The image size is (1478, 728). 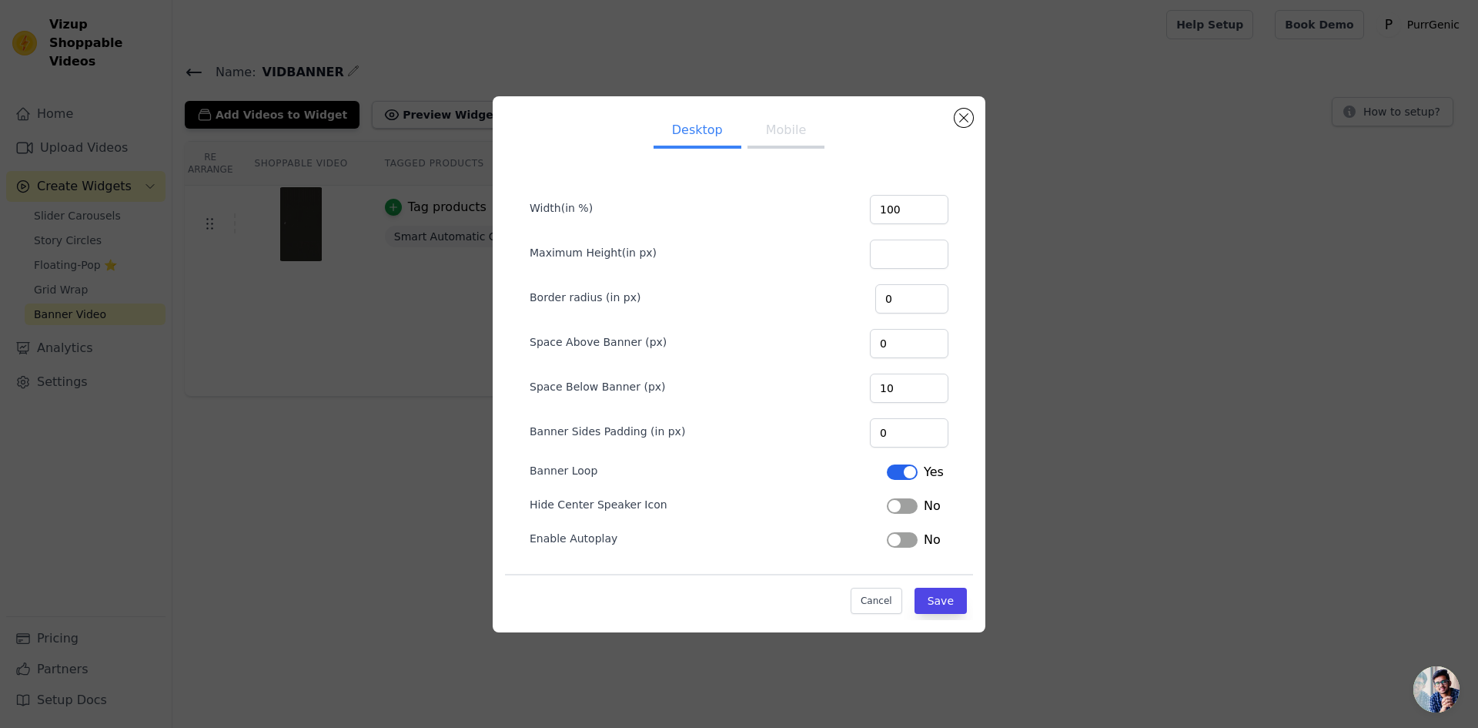 What do you see at coordinates (598, 504) in the screenshot?
I see `label: Hide Center Speaker Icon` at bounding box center [598, 504].